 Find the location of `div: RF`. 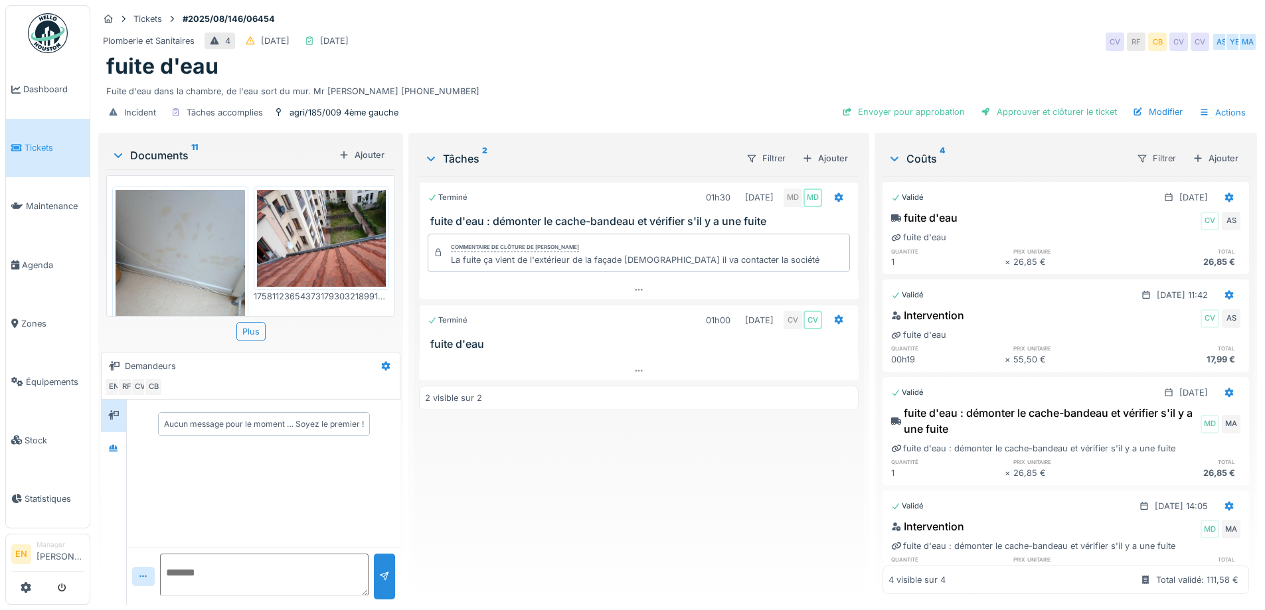

div: RF is located at coordinates (1136, 42).